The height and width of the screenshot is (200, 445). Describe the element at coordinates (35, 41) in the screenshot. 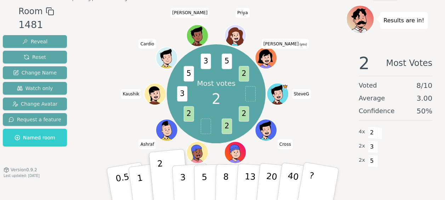

I see `button: Reveal` at that location.